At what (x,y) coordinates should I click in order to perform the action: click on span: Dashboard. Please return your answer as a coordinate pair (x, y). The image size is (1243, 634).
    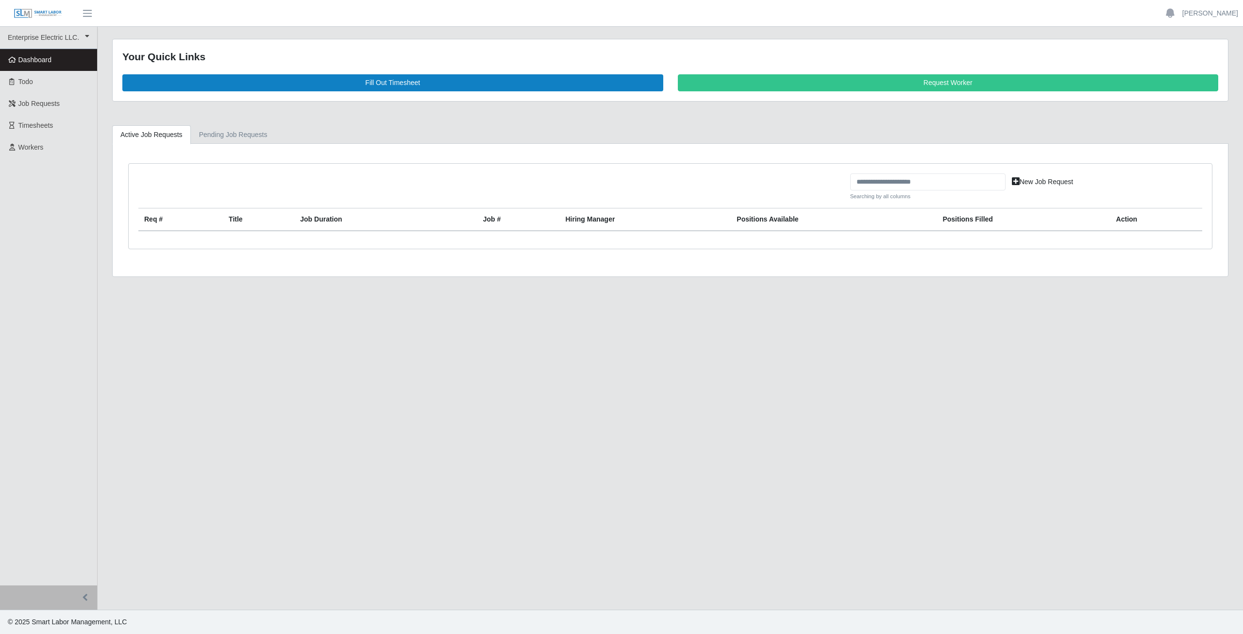
    Looking at the image, I should click on (35, 60).